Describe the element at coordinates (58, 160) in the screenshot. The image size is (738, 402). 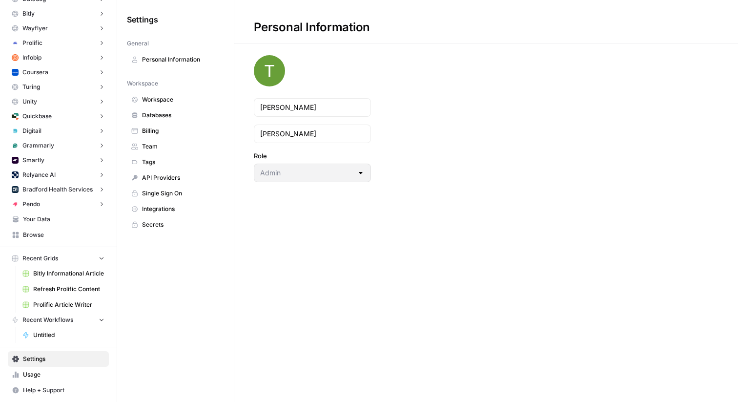
I see `button: Smartly` at that location.